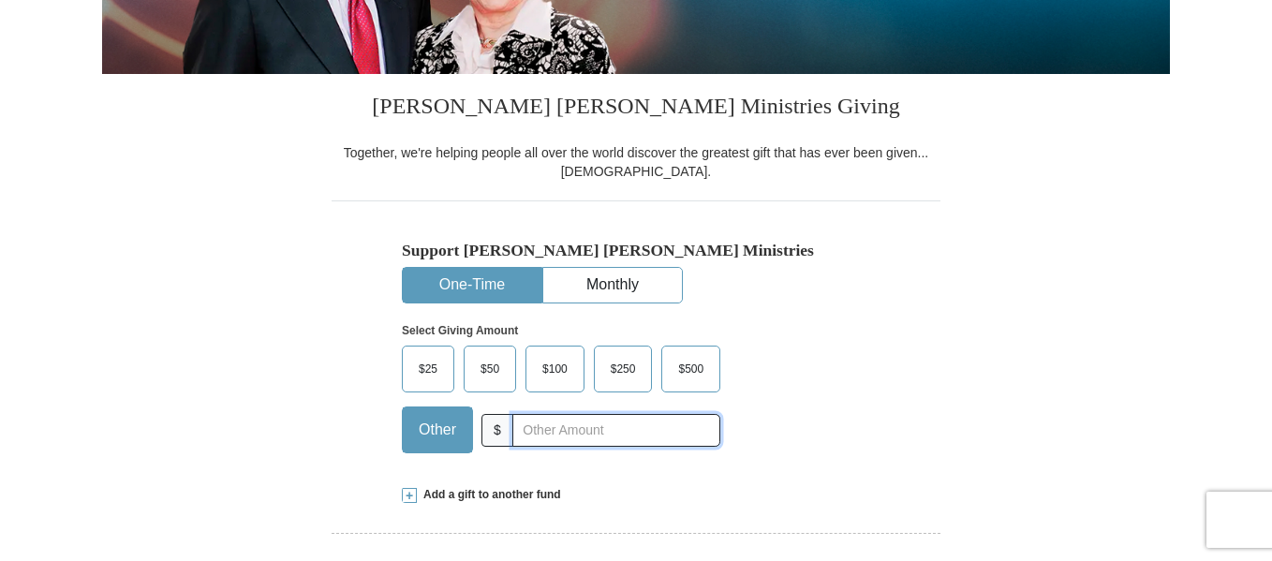 The image size is (1272, 561). I want to click on span: Other, so click(438, 430).